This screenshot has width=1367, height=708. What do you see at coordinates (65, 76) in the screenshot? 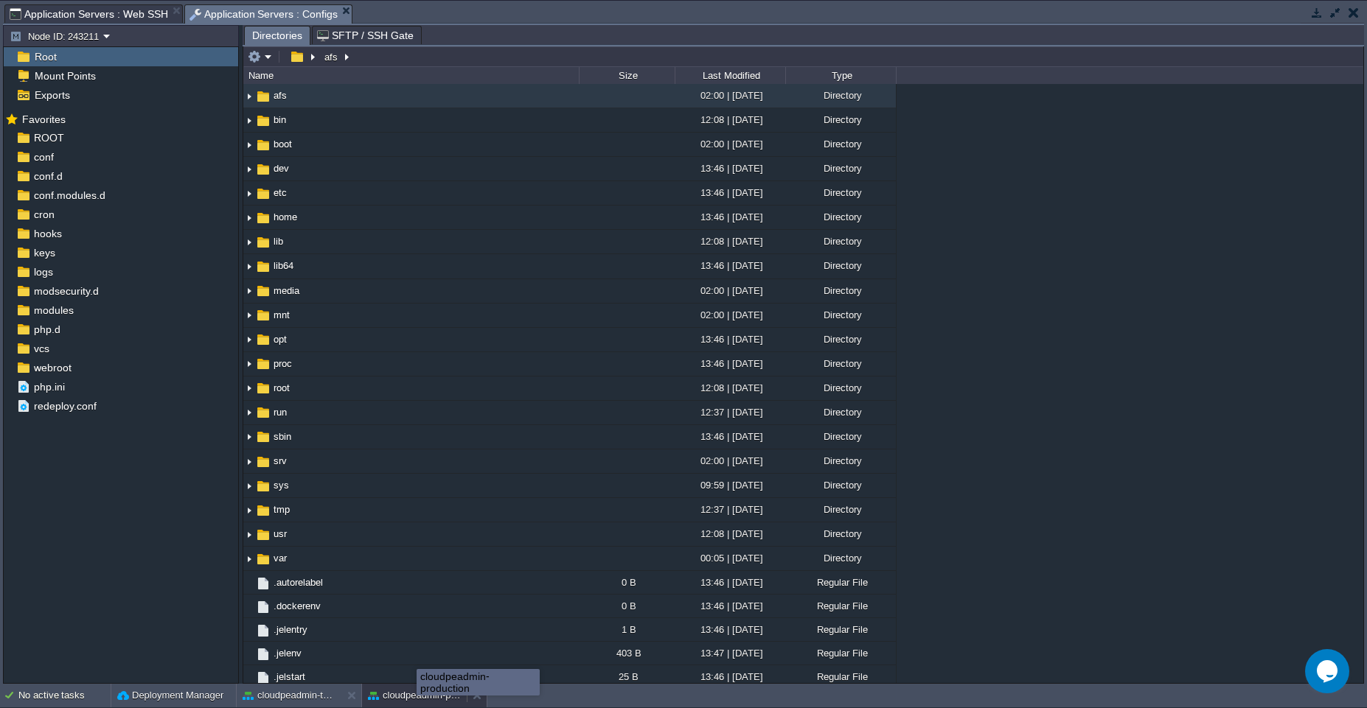
I see `span: Mount Points` at bounding box center [65, 76].